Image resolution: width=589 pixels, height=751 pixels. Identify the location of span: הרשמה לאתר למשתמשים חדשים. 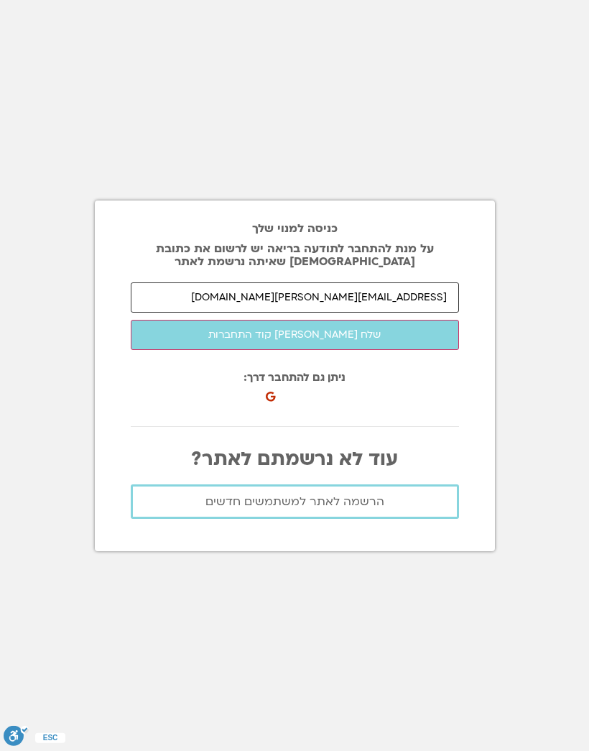
(295, 502).